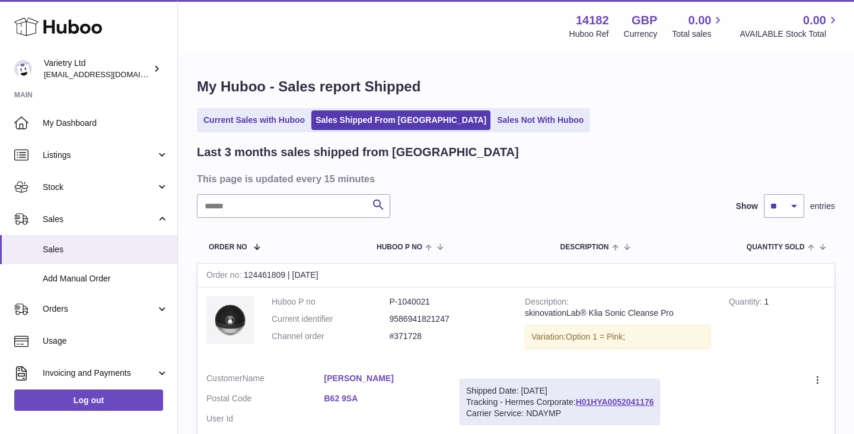 The width and height of the screenshot is (854, 434). I want to click on h1: My Huboo - Sales report Shipped, so click(516, 87).